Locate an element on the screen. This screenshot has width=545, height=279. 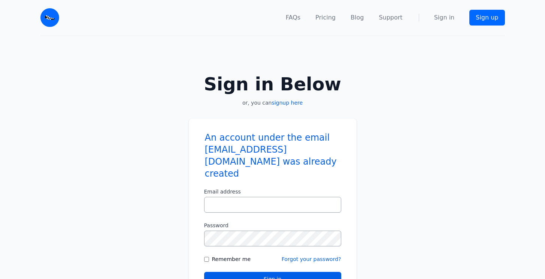
a: Blog is located at coordinates (357, 18).